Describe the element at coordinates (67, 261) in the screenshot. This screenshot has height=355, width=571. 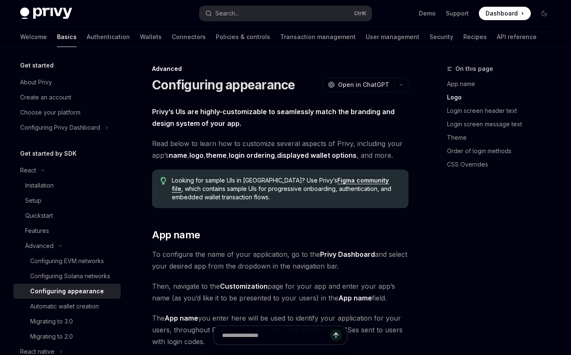
I see `div: Configuring EVM networks` at that location.